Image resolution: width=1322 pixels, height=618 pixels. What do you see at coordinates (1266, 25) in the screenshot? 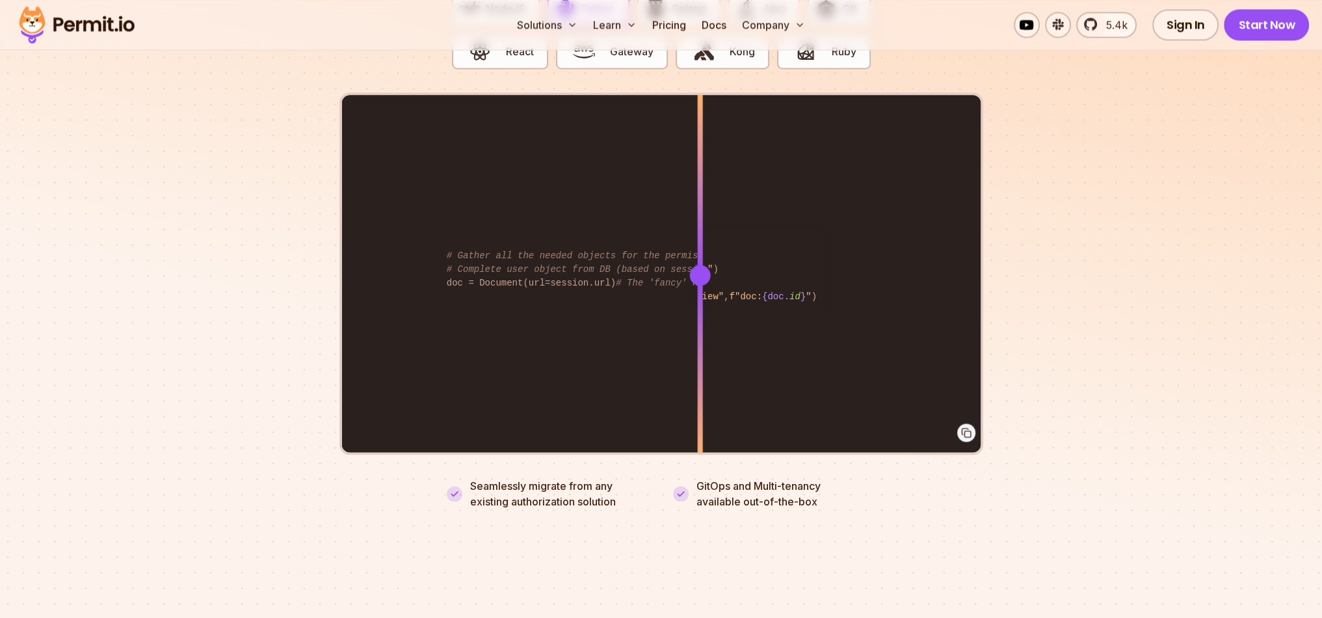
I see `a: Start Now` at bounding box center [1266, 25].